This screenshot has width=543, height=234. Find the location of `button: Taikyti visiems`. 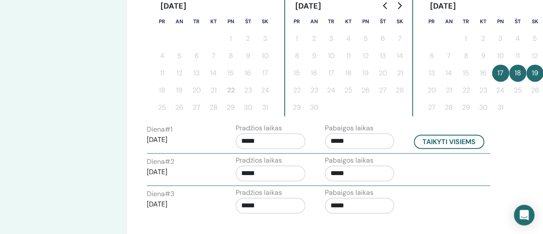

button: Taikyti visiems is located at coordinates (449, 141).